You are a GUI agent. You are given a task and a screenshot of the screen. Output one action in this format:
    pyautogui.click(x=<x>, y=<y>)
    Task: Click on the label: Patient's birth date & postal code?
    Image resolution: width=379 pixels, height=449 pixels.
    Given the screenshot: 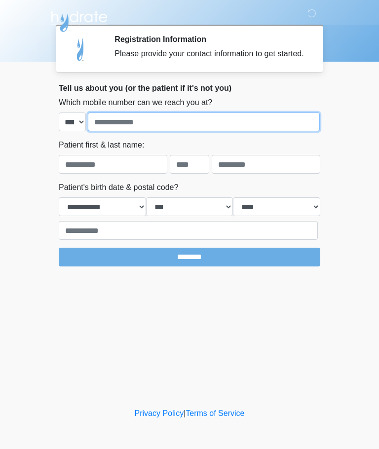 What is the action you would take?
    pyautogui.click(x=118, y=188)
    